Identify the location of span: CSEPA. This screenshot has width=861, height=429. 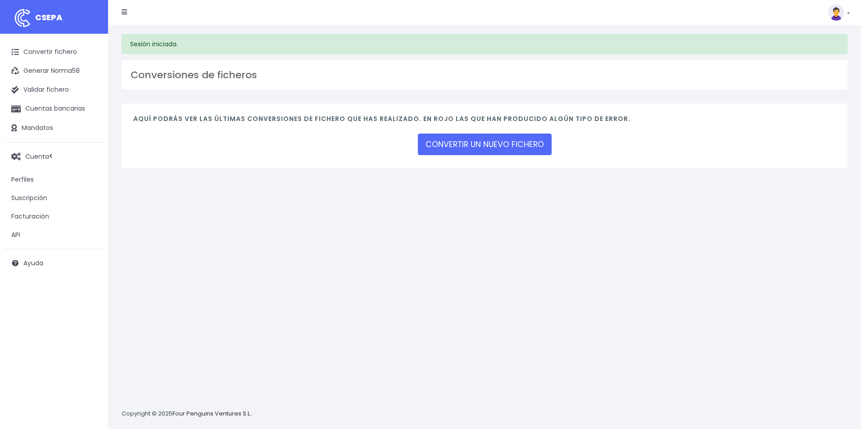
(49, 17).